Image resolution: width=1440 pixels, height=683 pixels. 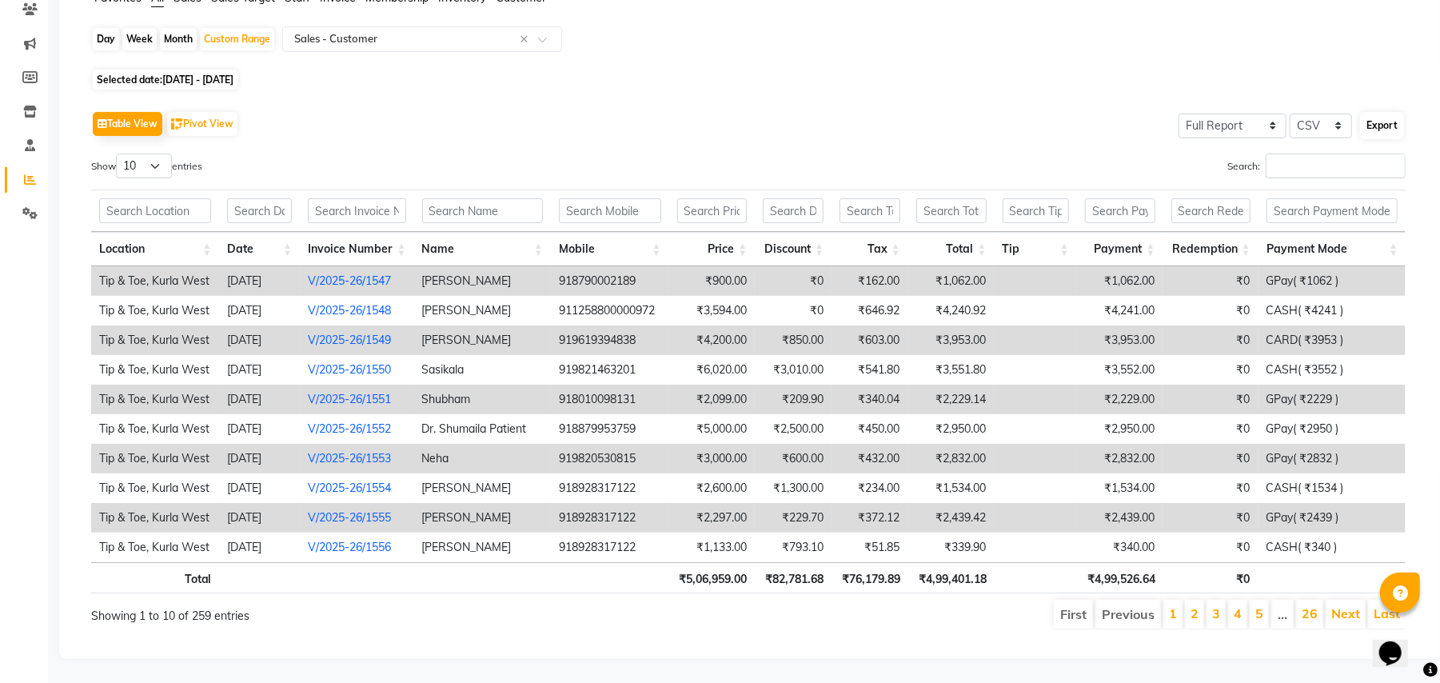 I want to click on div: Custom Range, so click(x=237, y=39).